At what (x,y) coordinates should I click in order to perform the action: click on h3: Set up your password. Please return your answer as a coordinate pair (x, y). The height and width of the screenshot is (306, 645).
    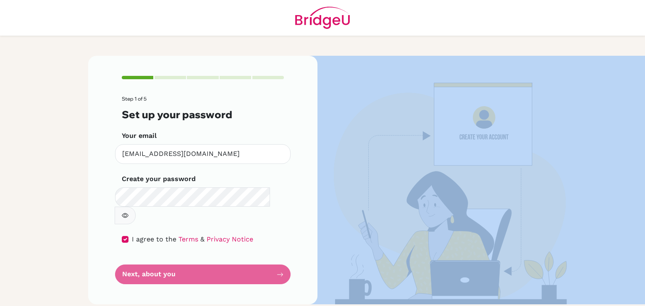
    Looking at the image, I should click on (203, 115).